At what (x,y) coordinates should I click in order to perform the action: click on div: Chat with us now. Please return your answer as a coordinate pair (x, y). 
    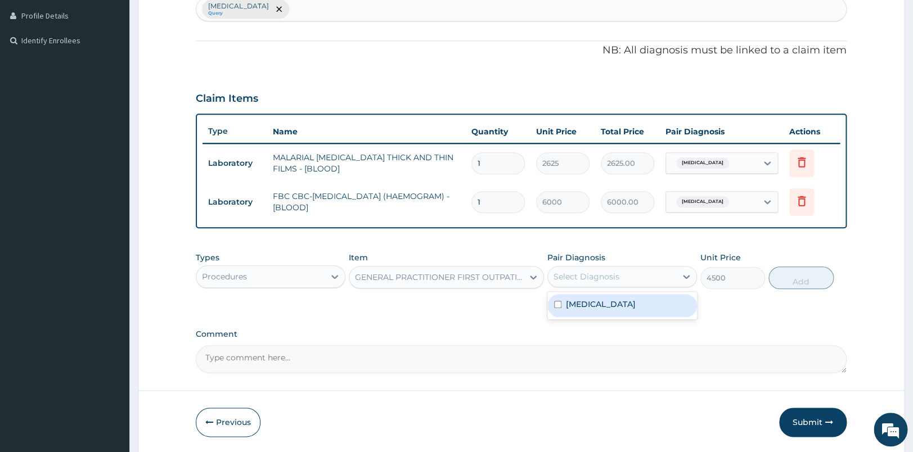
    Looking at the image, I should click on (124, 70).